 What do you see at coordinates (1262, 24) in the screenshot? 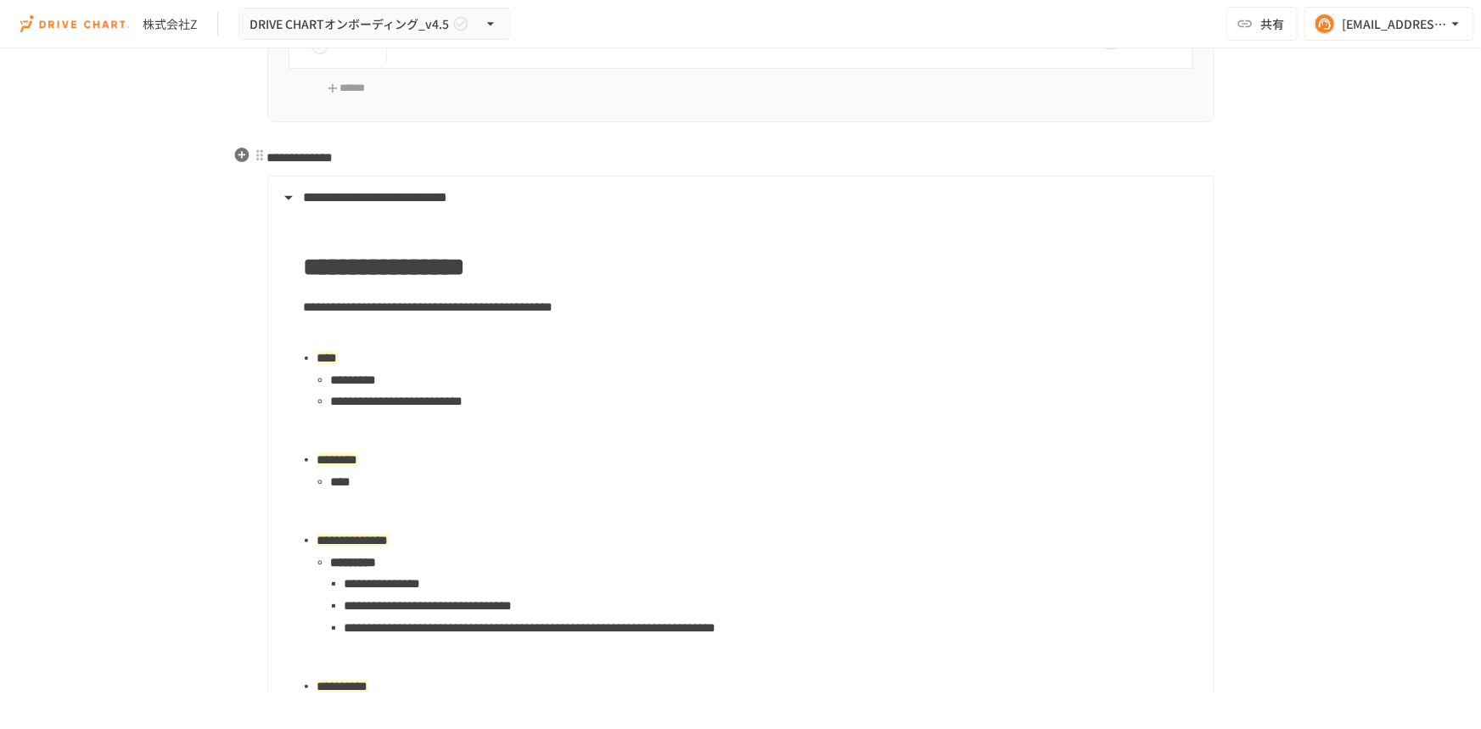
I see `button: 共有` at bounding box center [1262, 24].